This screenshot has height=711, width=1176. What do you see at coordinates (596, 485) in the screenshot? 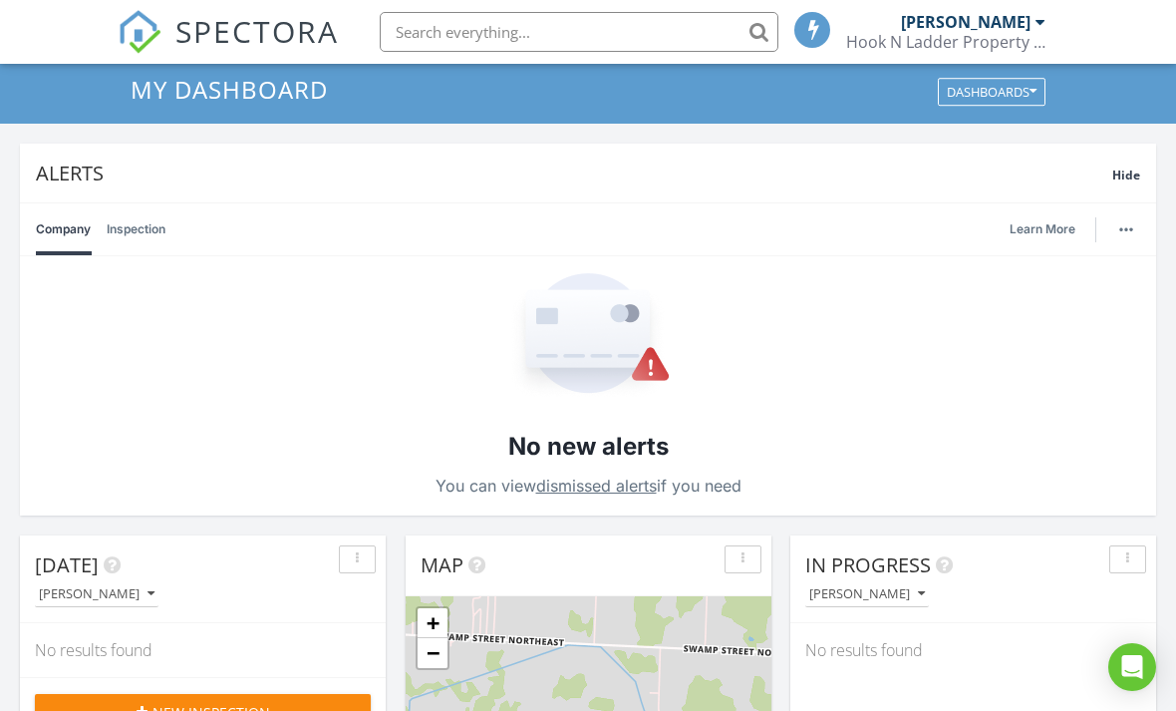
I see `a: dismissed alerts` at bounding box center [596, 485].